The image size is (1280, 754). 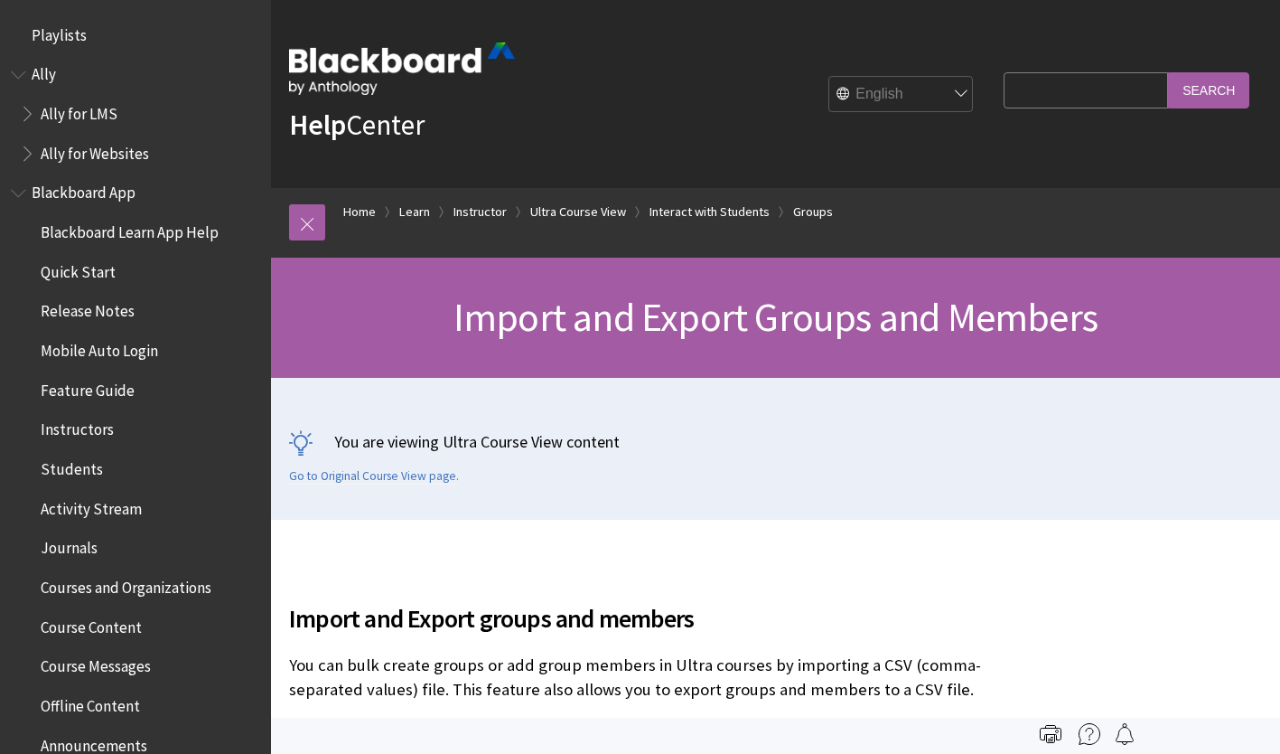 I want to click on span: Course Messages, so click(x=96, y=663).